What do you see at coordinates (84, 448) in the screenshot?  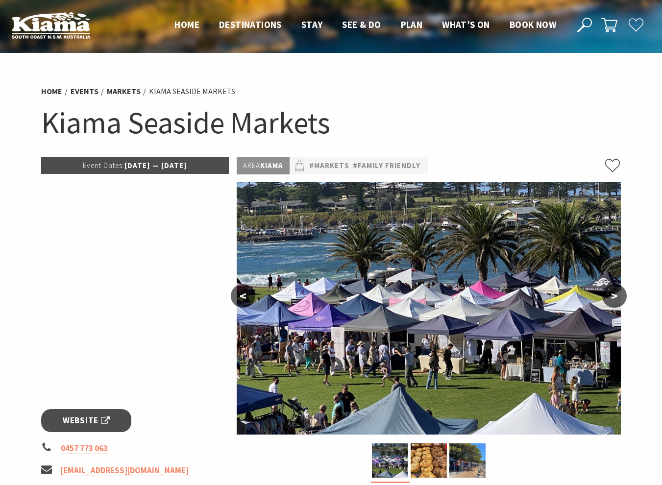 I see `a: 0457 773 063` at bounding box center [84, 448].